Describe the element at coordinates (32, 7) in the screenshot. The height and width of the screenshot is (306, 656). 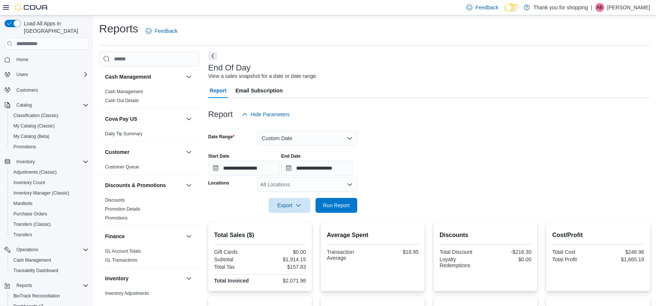
I see `img: Cova` at that location.